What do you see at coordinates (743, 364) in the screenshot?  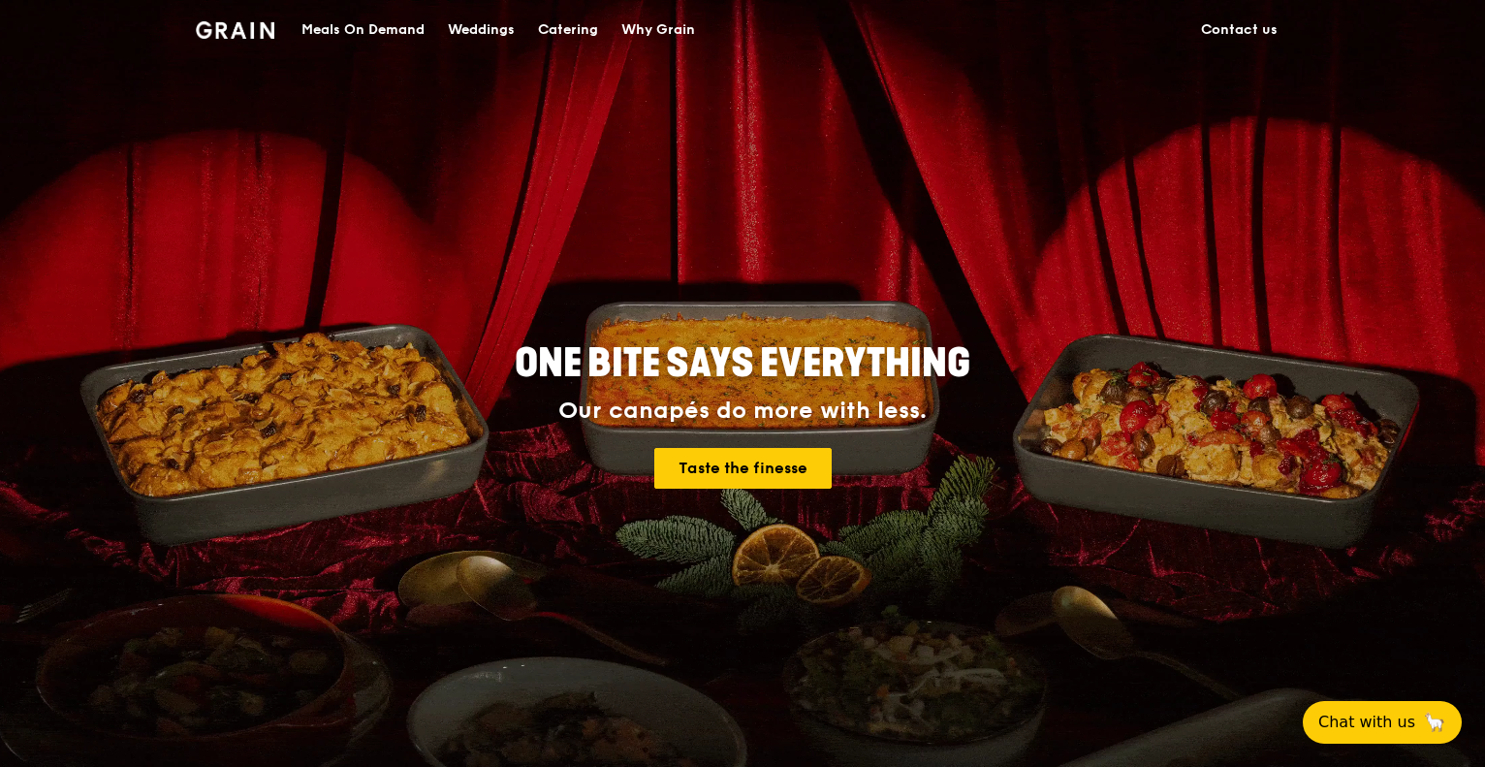 I see `span: ONE BITE SAYS EVERYTHING` at bounding box center [743, 364].